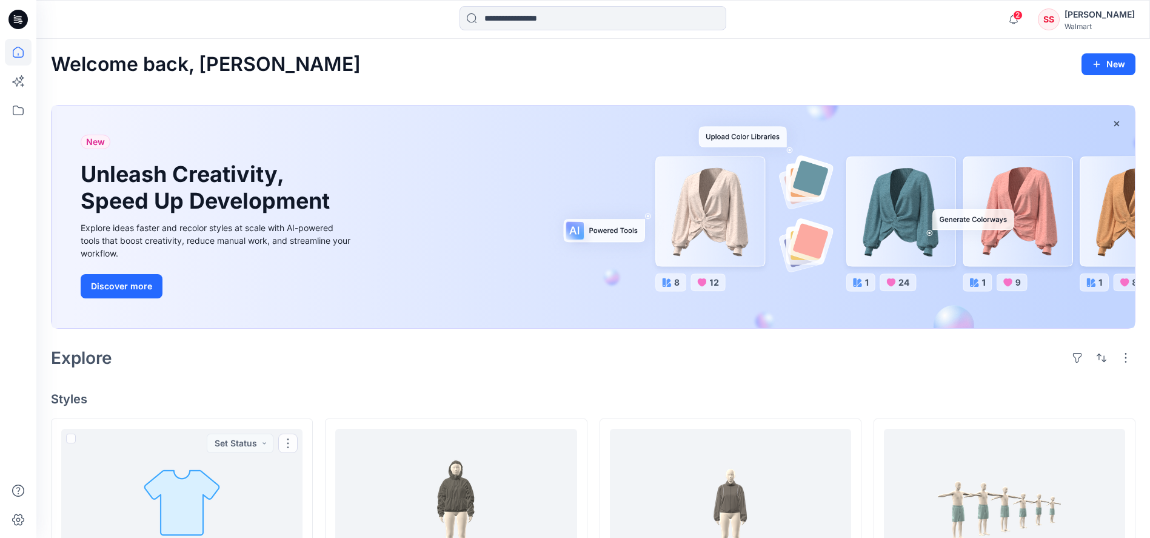 The image size is (1150, 538). Describe the element at coordinates (1018, 15) in the screenshot. I see `span: 2` at that location.